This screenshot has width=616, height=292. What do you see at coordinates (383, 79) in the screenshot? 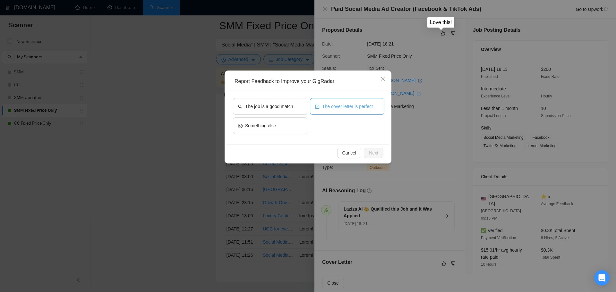
I see `button: Close` at bounding box center [383, 79].